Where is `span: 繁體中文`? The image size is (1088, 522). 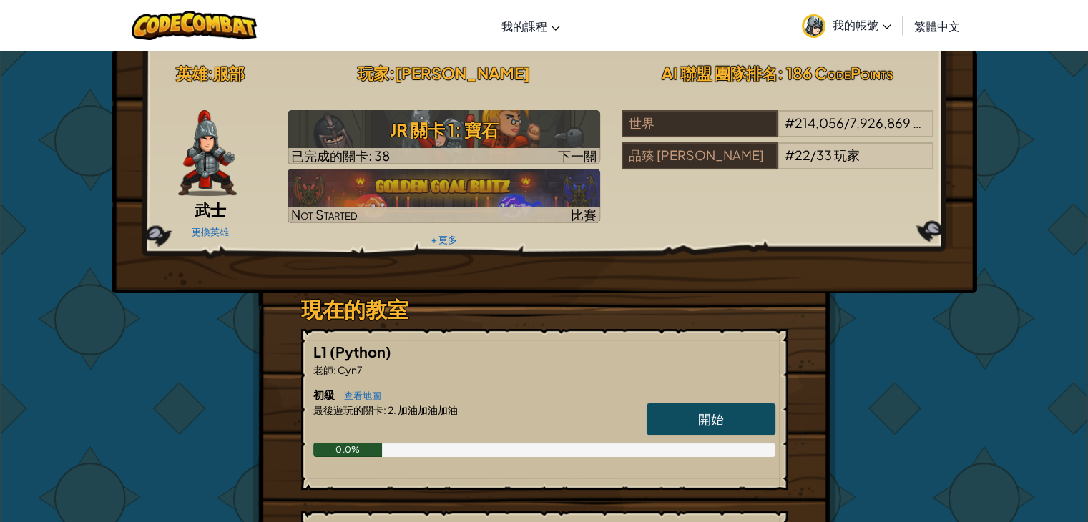
span: 繁體中文 is located at coordinates (937, 26).